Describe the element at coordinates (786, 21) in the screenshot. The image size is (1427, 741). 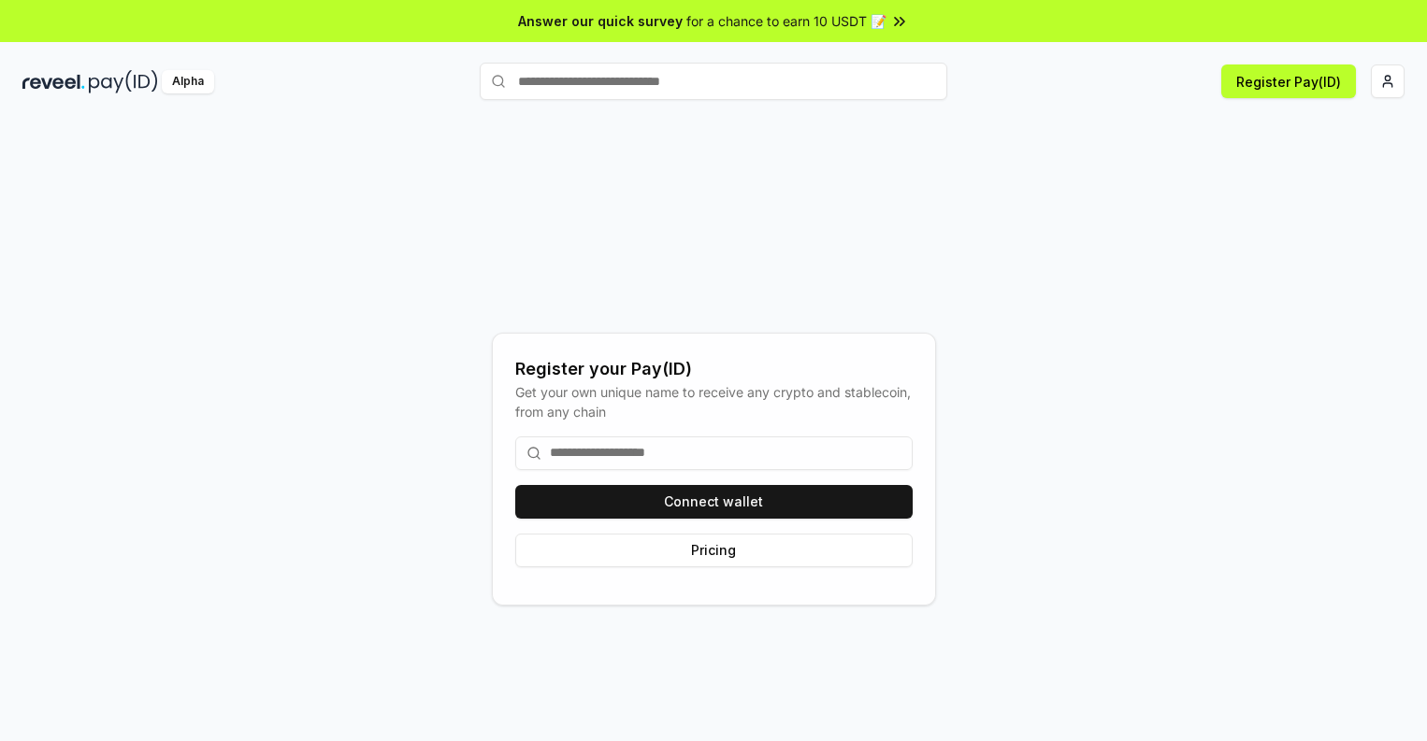
I see `span: for a chance to earn 10 USDT 📝` at that location.